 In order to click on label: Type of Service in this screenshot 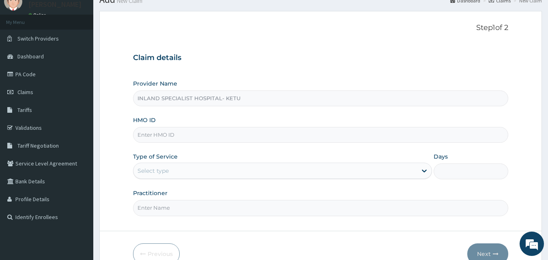, I will do `click(155, 156)`.